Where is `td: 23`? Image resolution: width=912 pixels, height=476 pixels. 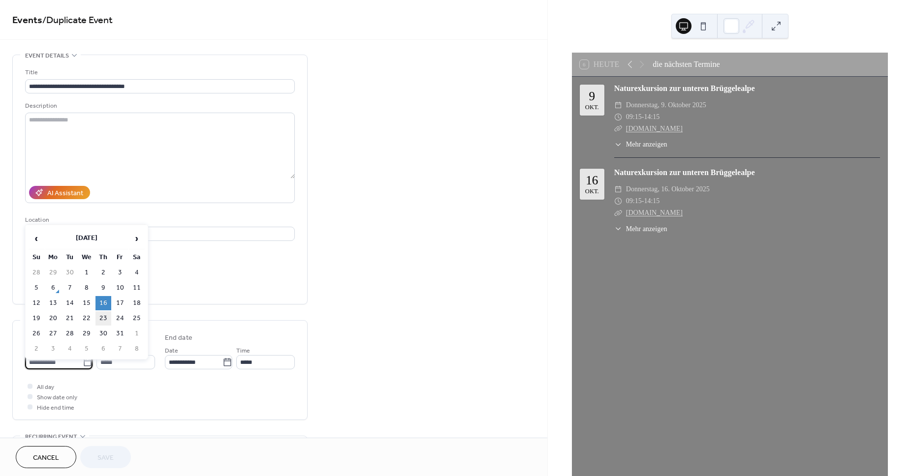 td: 23 is located at coordinates (103, 318).